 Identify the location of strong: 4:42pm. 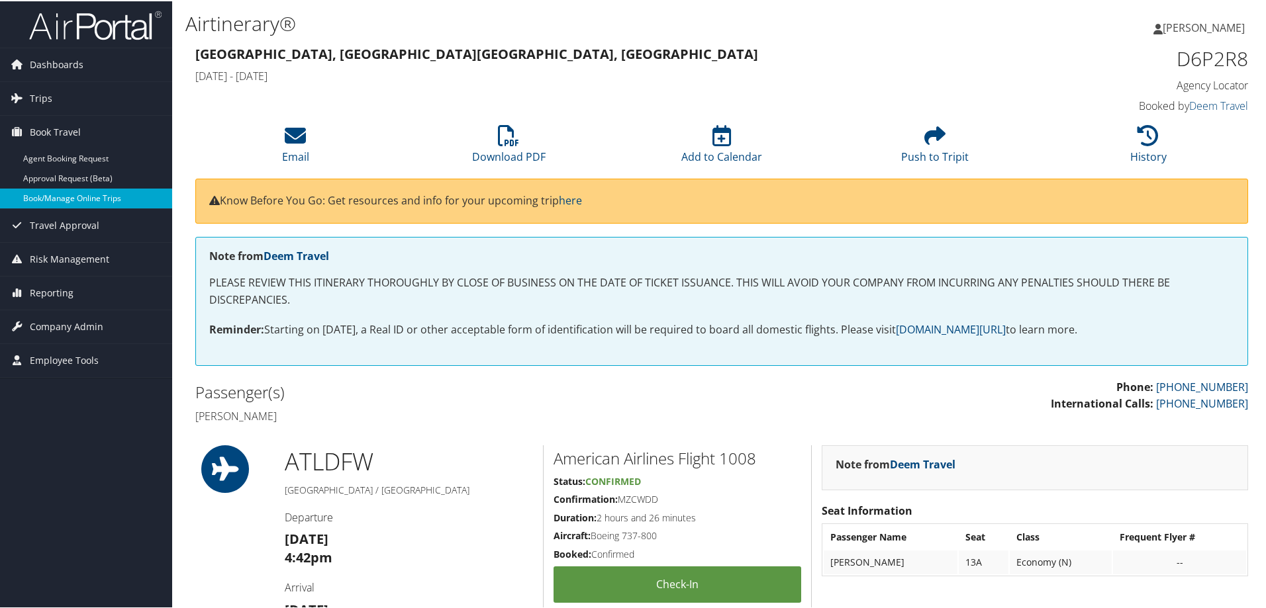
(309, 556).